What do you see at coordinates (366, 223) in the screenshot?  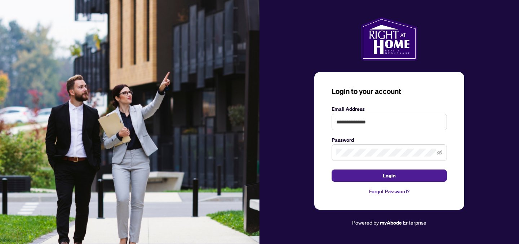 I see `span: Powered by` at bounding box center [366, 223].